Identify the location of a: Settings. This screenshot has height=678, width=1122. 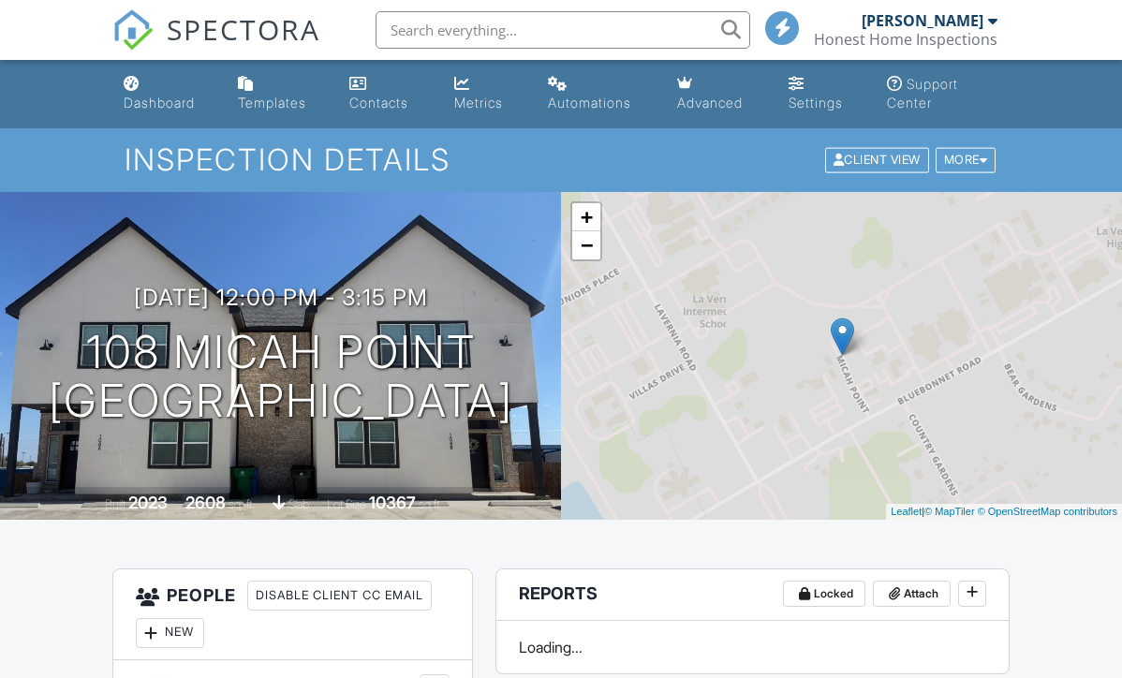
(822, 94).